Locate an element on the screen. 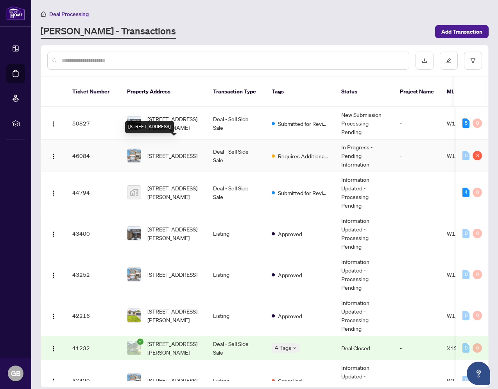  th: Status is located at coordinates (364, 92).